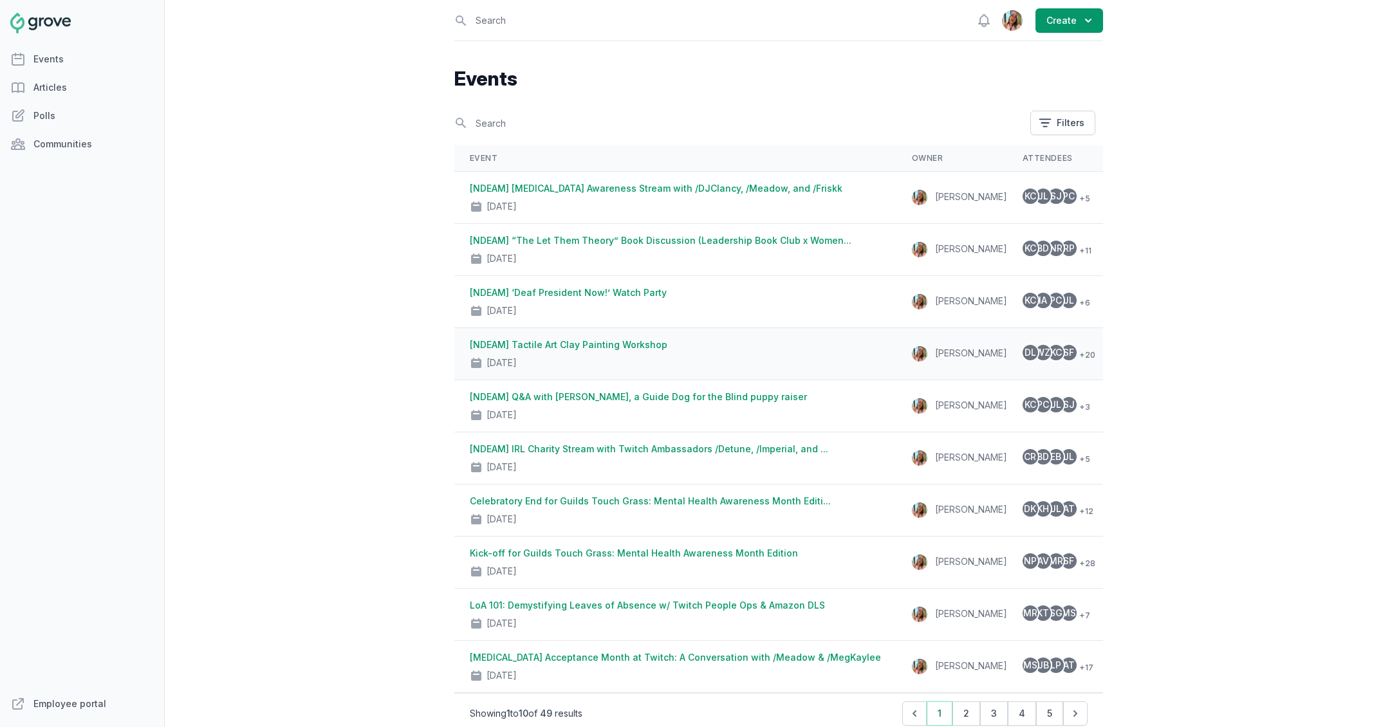  What do you see at coordinates (1030, 457) in the screenshot?
I see `span: CR` at bounding box center [1030, 457].